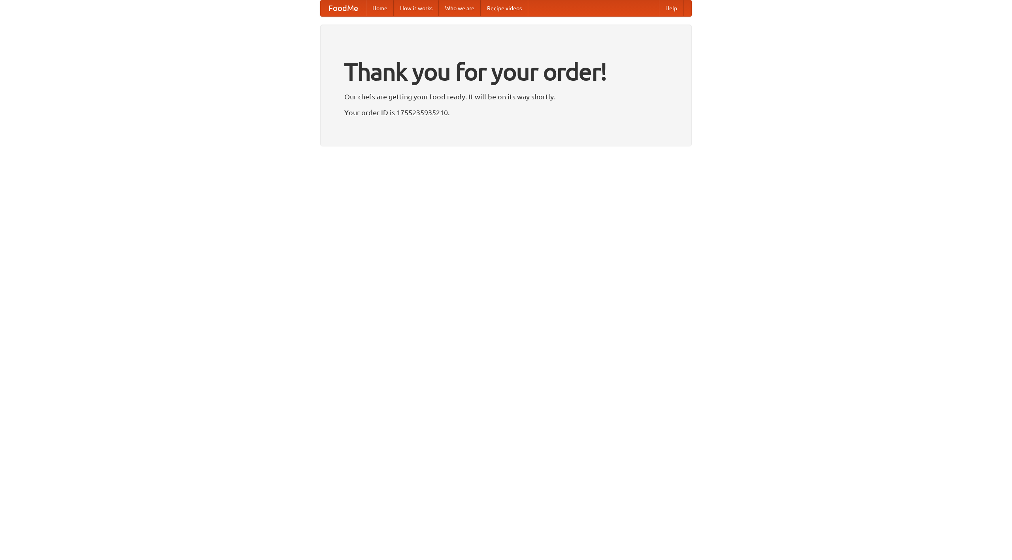 Image resolution: width=1012 pixels, height=560 pixels. Describe the element at coordinates (506, 96) in the screenshot. I see `p: Our chefs are getting your food ready. It will be on its way shortly.` at that location.